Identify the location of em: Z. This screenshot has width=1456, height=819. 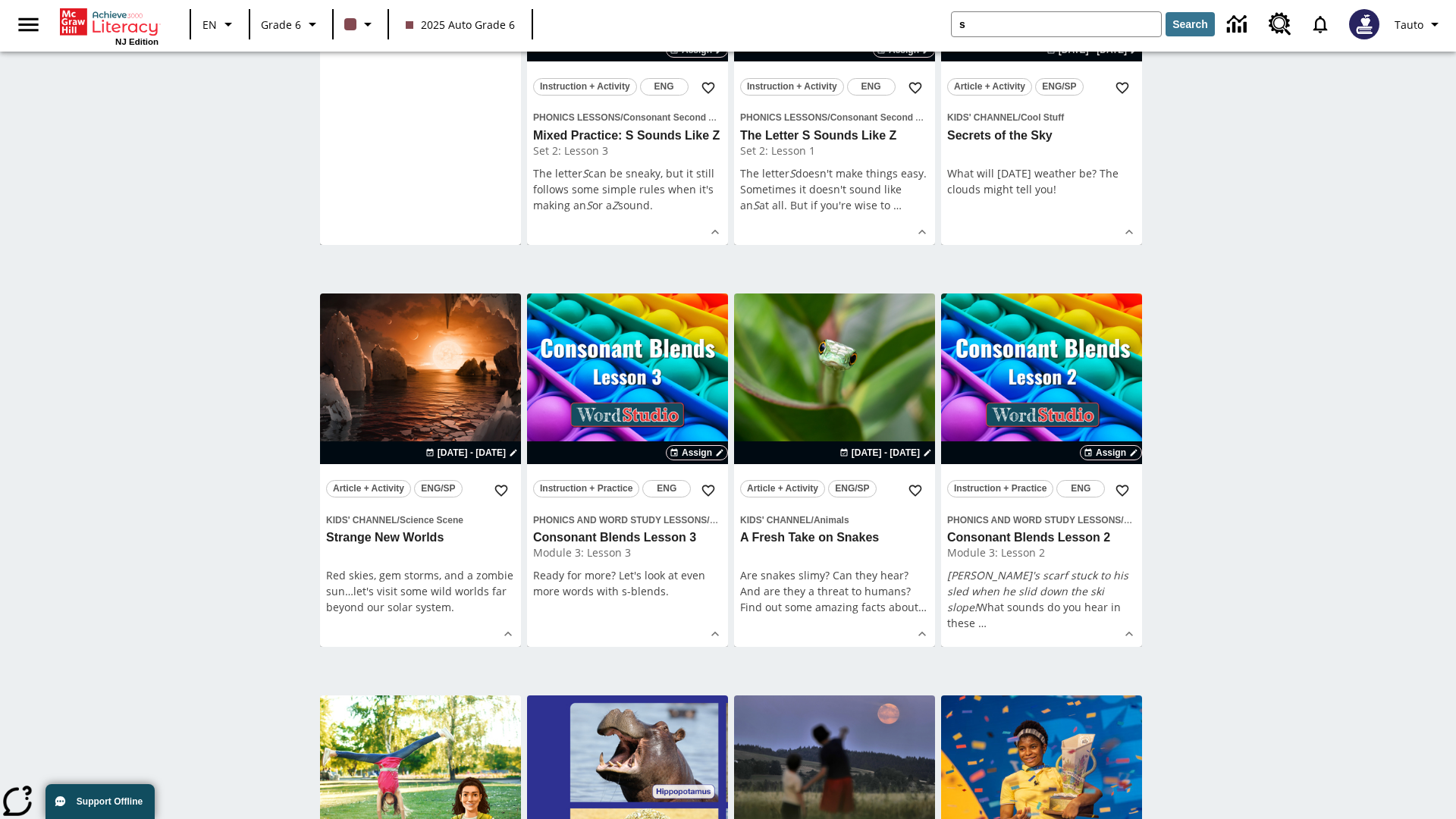
(615, 205).